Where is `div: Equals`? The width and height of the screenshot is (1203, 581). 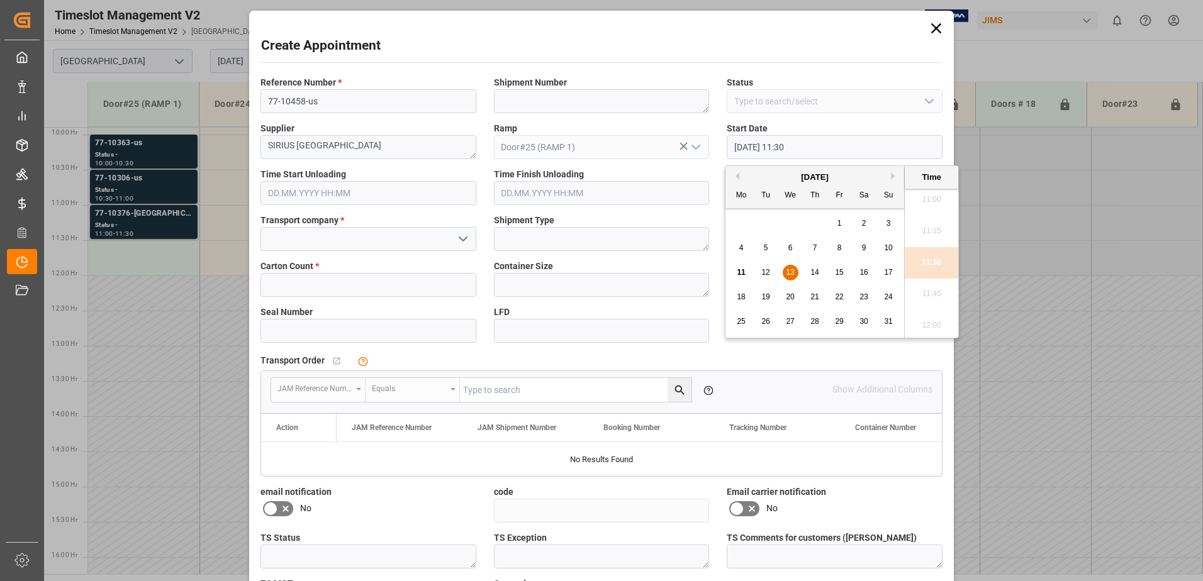
div: Equals is located at coordinates (409, 387).